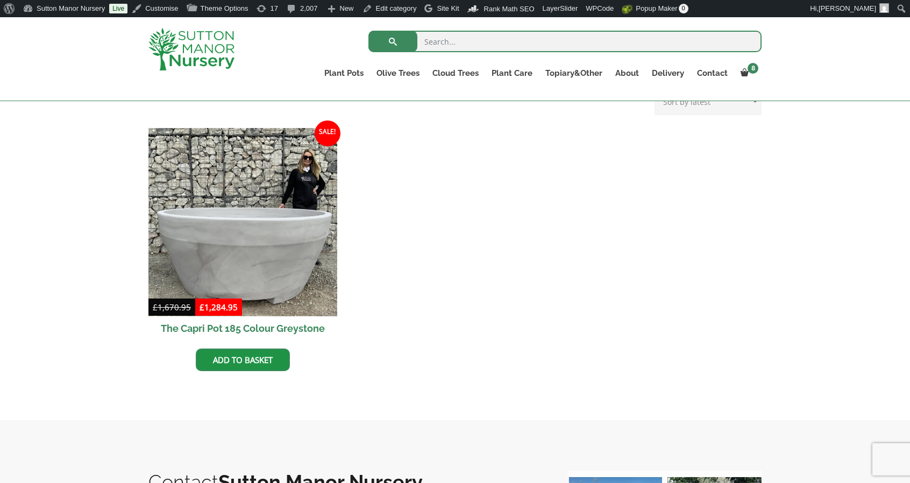  I want to click on span: Sale!, so click(328, 133).